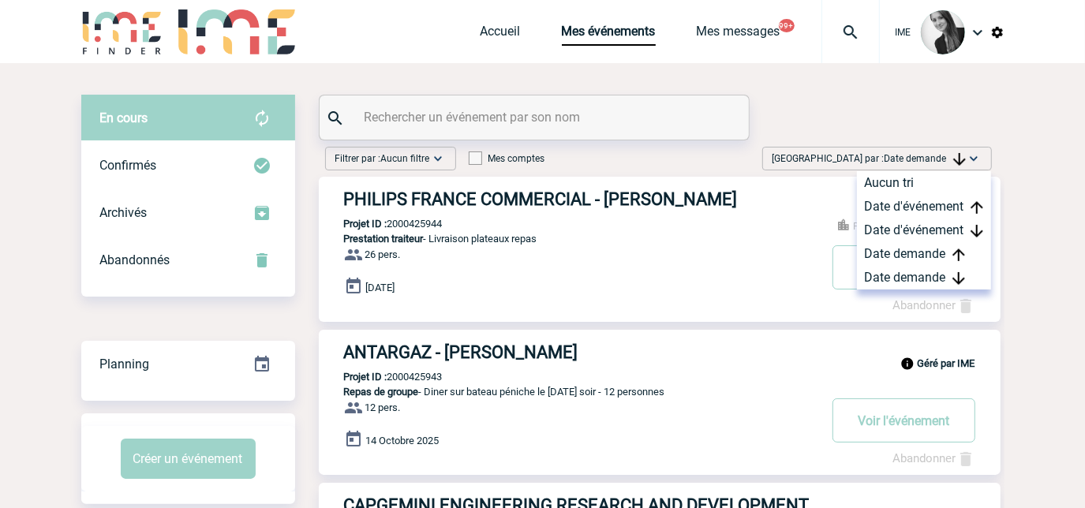 Image resolution: width=1085 pixels, height=508 pixels. What do you see at coordinates (536, 117) in the screenshot?
I see `input: Rechercher un événement par son nom` at bounding box center [536, 117].